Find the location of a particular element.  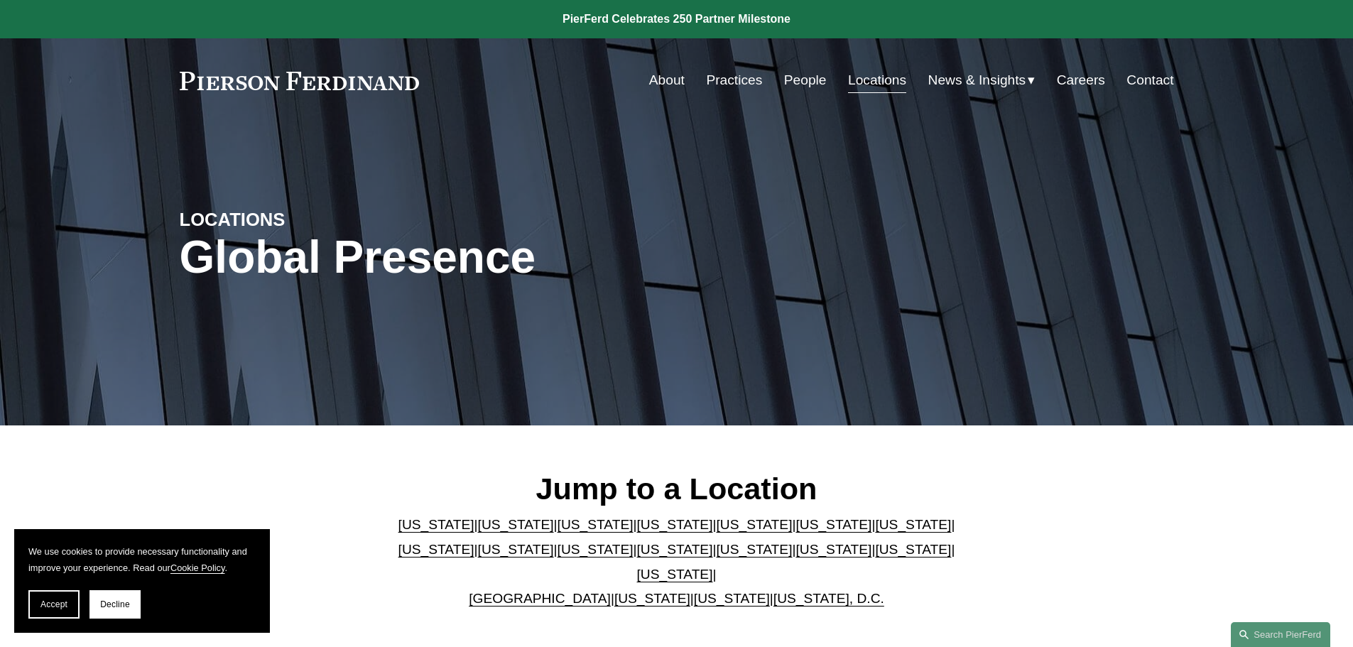

span: Accept is located at coordinates (54, 604).